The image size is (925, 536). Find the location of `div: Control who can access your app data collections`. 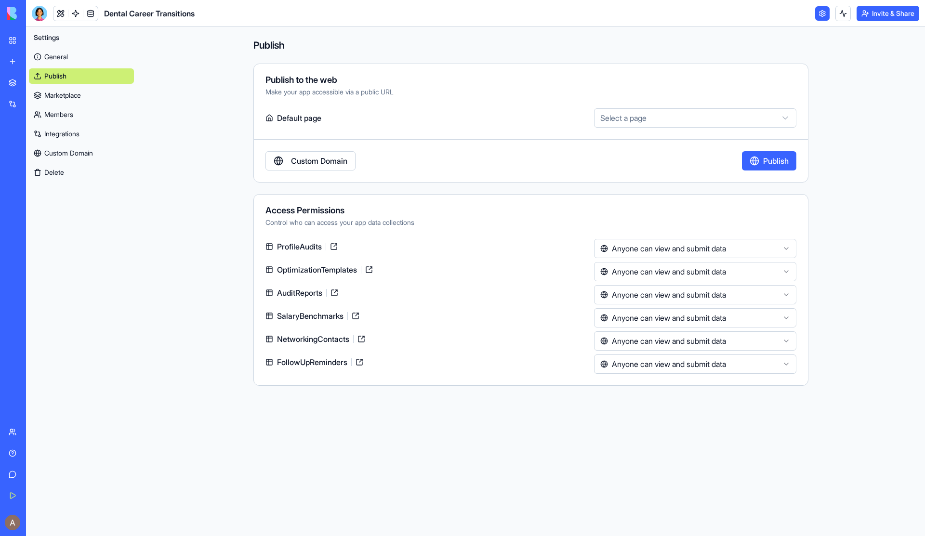

div: Control who can access your app data collections is located at coordinates (531, 223).